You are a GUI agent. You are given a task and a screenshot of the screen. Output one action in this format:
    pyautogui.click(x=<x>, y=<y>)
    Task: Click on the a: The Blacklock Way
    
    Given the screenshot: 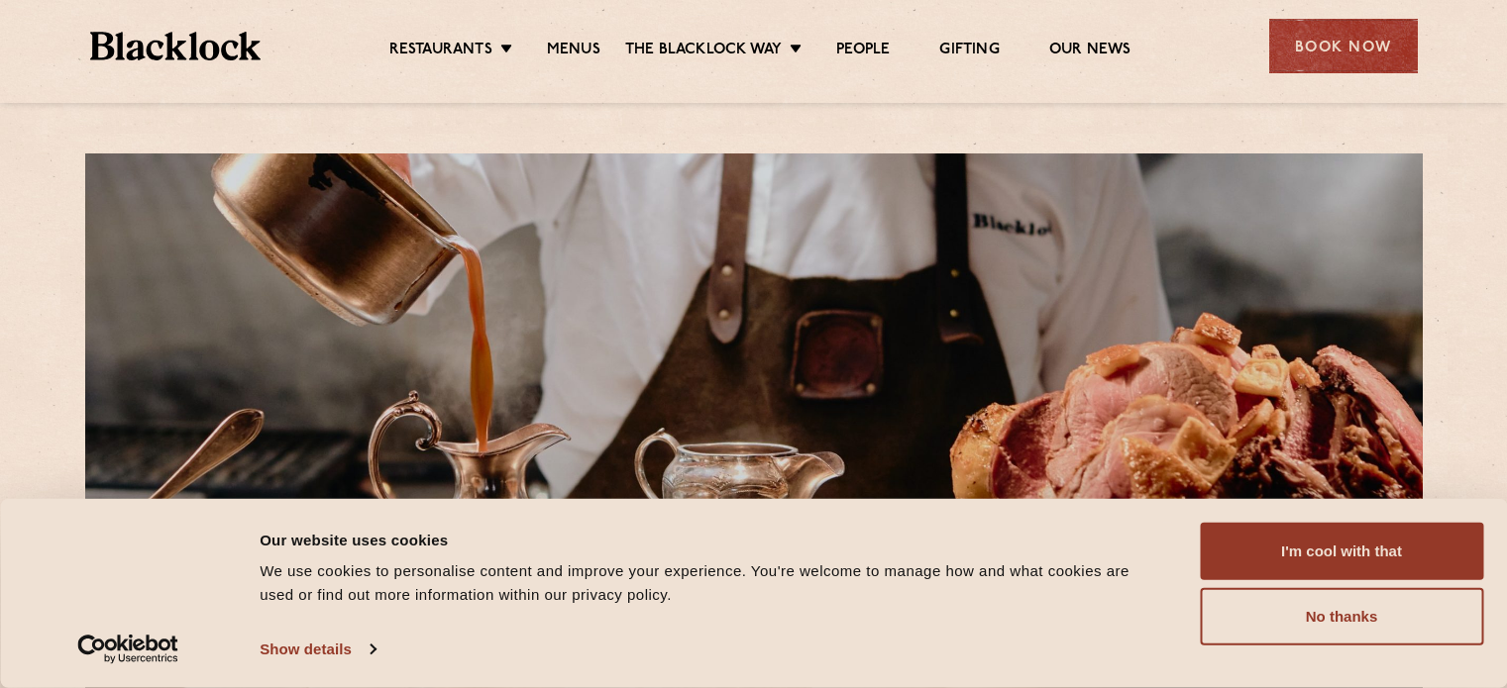 What is the action you would take?
    pyautogui.click(x=703, y=52)
    